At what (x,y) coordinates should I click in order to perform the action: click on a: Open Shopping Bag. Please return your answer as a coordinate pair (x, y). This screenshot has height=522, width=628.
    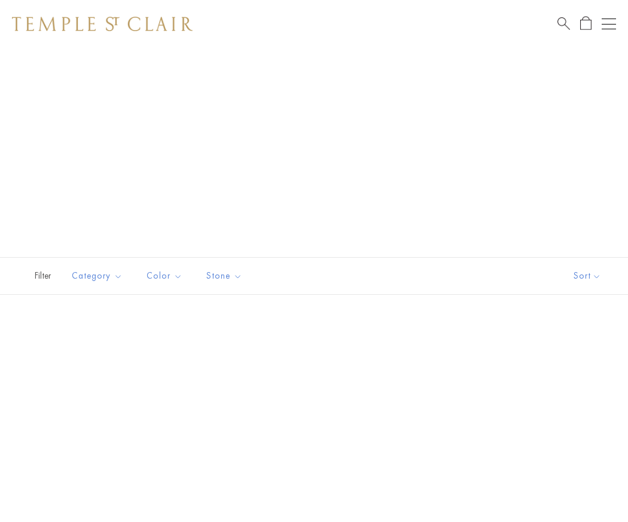
    Looking at the image, I should click on (586, 23).